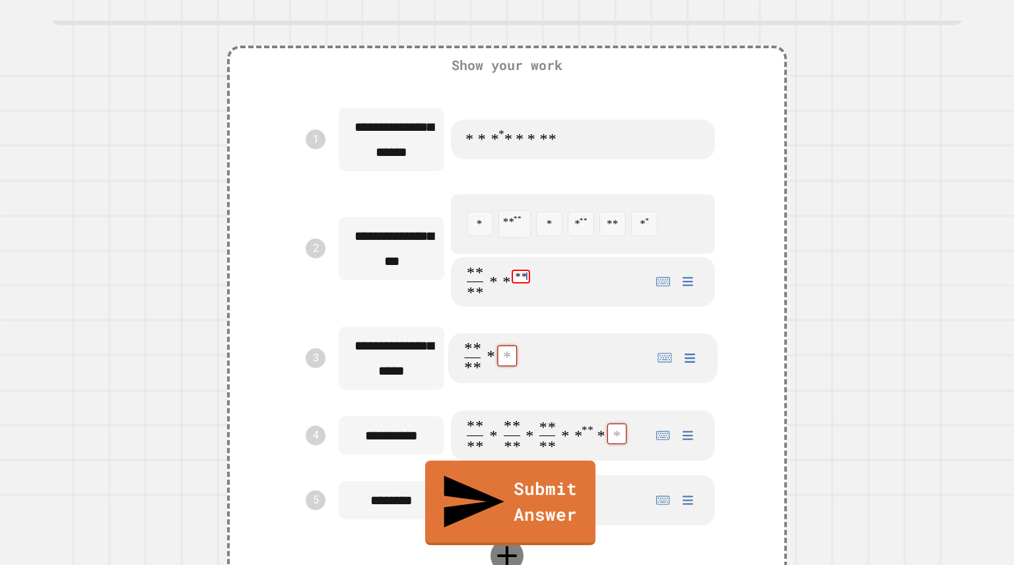 The width and height of the screenshot is (1014, 565). Describe the element at coordinates (507, 65) in the screenshot. I see `div: Show your work` at that location.